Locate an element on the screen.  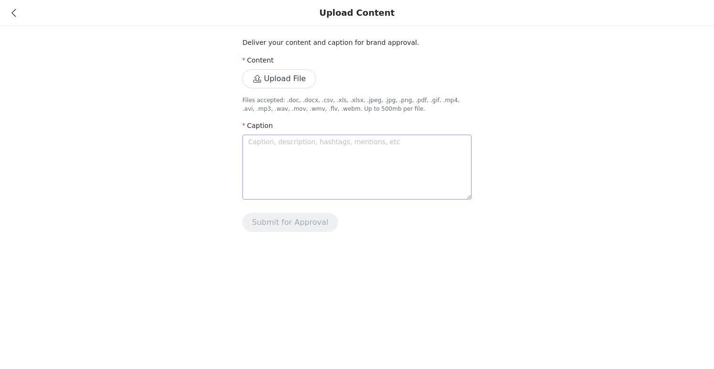
label: Caption is located at coordinates (258, 126).